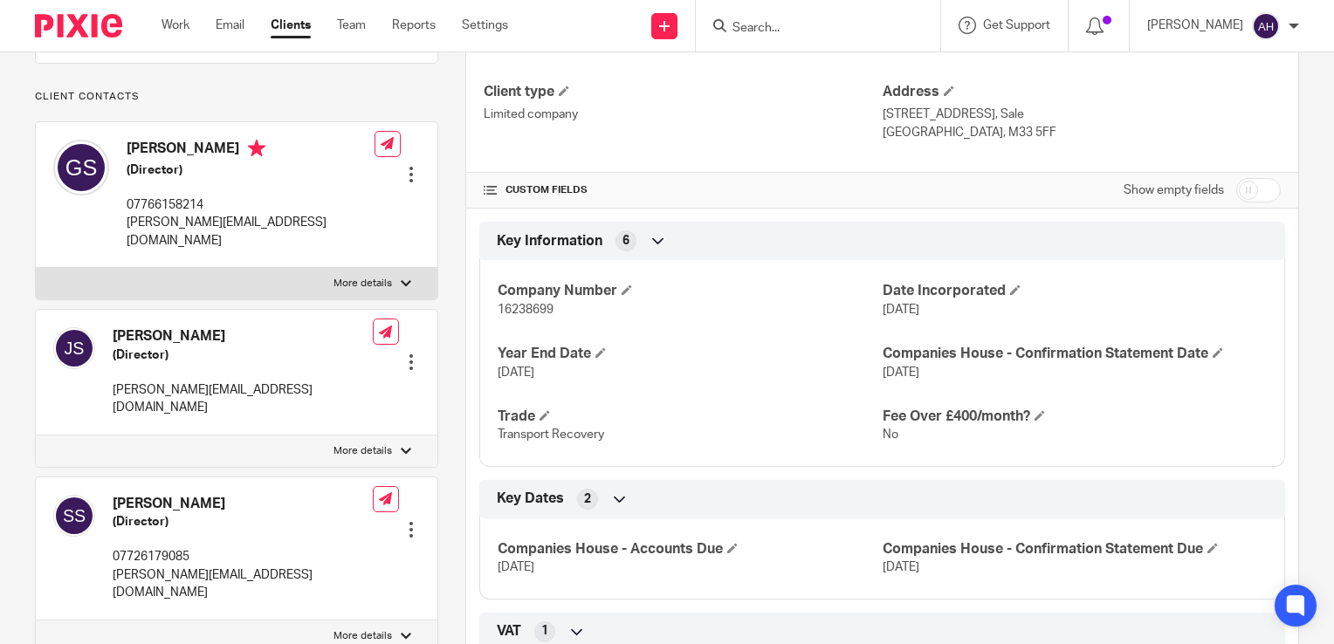 The image size is (1334, 644). What do you see at coordinates (1074, 353) in the screenshot?
I see `h4: Companies House - Confirmation Statement Date` at bounding box center [1074, 353].